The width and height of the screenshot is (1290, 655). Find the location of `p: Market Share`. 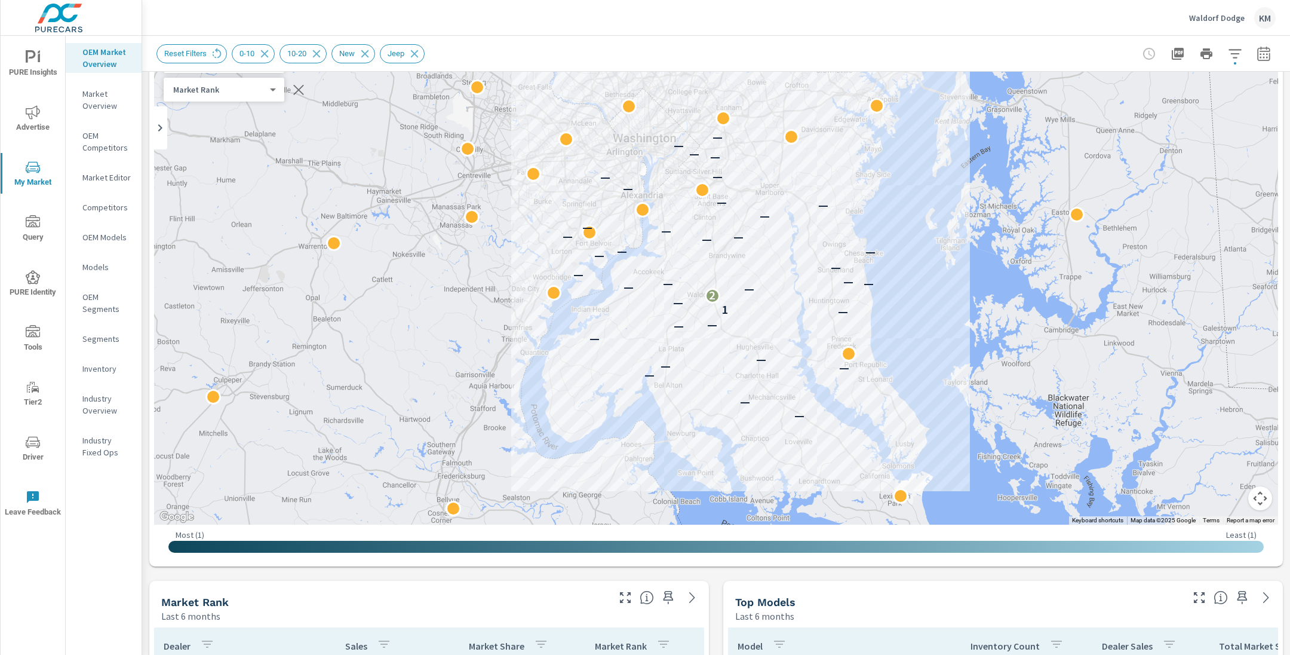

p: Market Share is located at coordinates (496, 646).